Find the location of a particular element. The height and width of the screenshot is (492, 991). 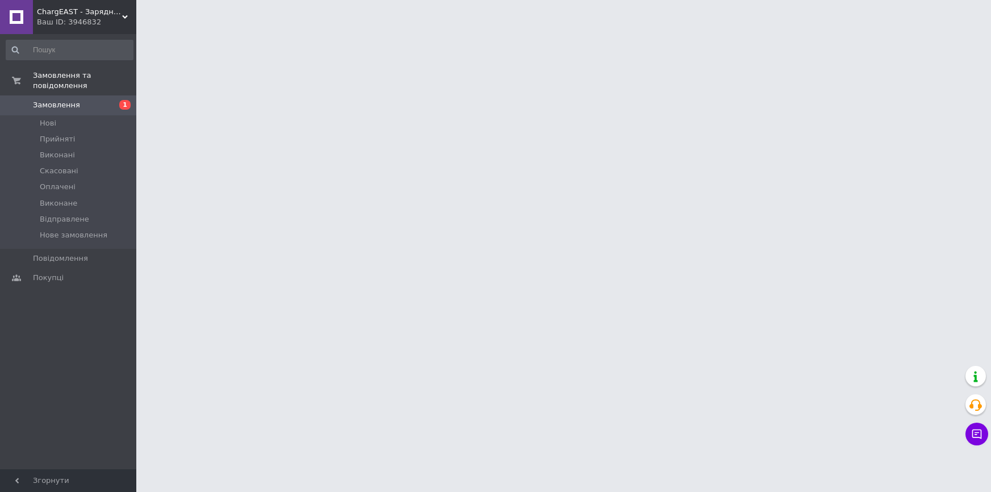

span: 1 is located at coordinates (125, 104).